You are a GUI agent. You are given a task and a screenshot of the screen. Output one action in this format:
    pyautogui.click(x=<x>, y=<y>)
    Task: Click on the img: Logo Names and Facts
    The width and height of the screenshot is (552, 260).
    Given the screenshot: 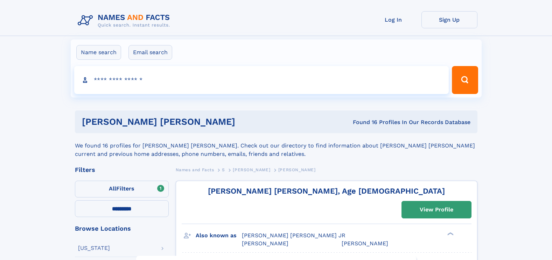 What is the action you would take?
    pyautogui.click(x=125, y=21)
    